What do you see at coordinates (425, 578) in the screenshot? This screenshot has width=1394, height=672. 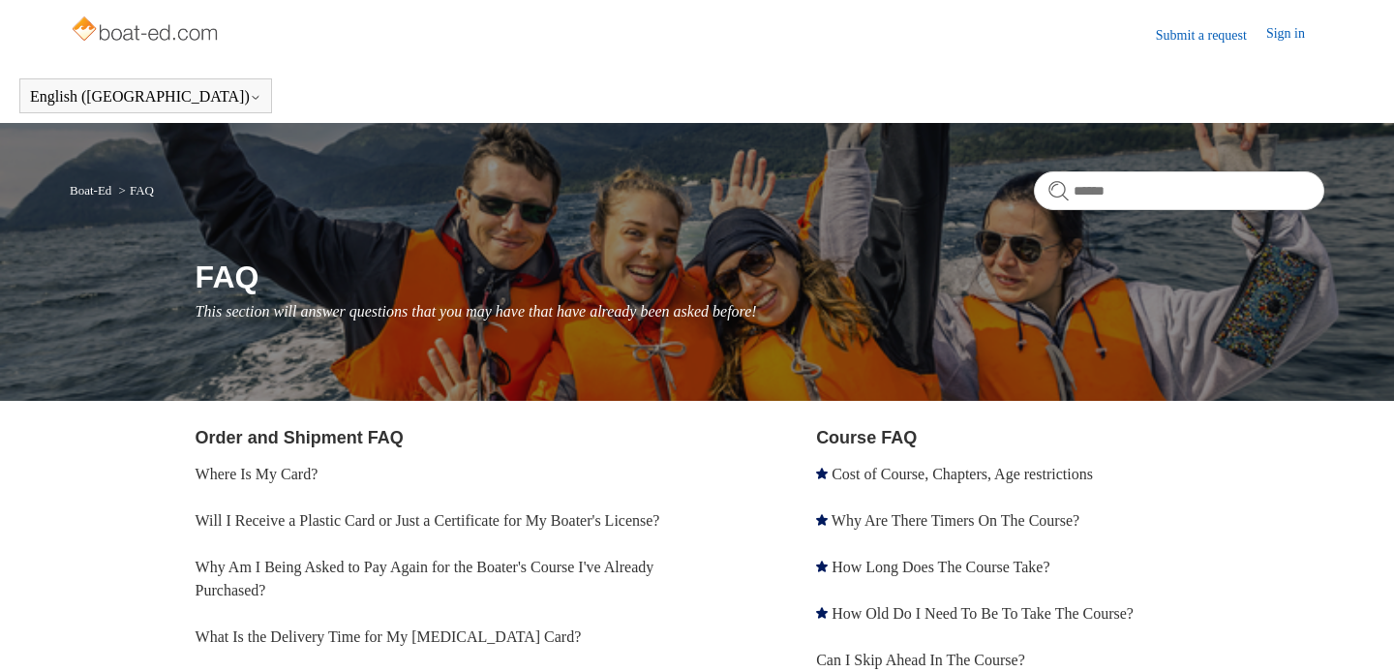 I see `a: Why Am I Being Asked to Pay Again for the Boater's Course I've Already Purchased?` at bounding box center [425, 578].